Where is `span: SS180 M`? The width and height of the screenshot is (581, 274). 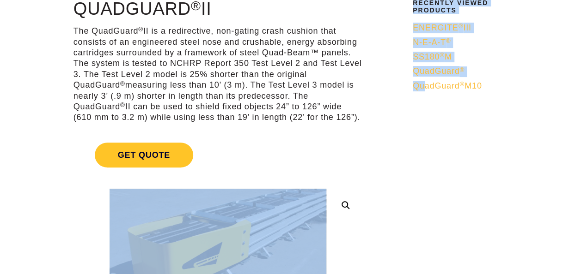
span: SS180 M is located at coordinates (432, 57).